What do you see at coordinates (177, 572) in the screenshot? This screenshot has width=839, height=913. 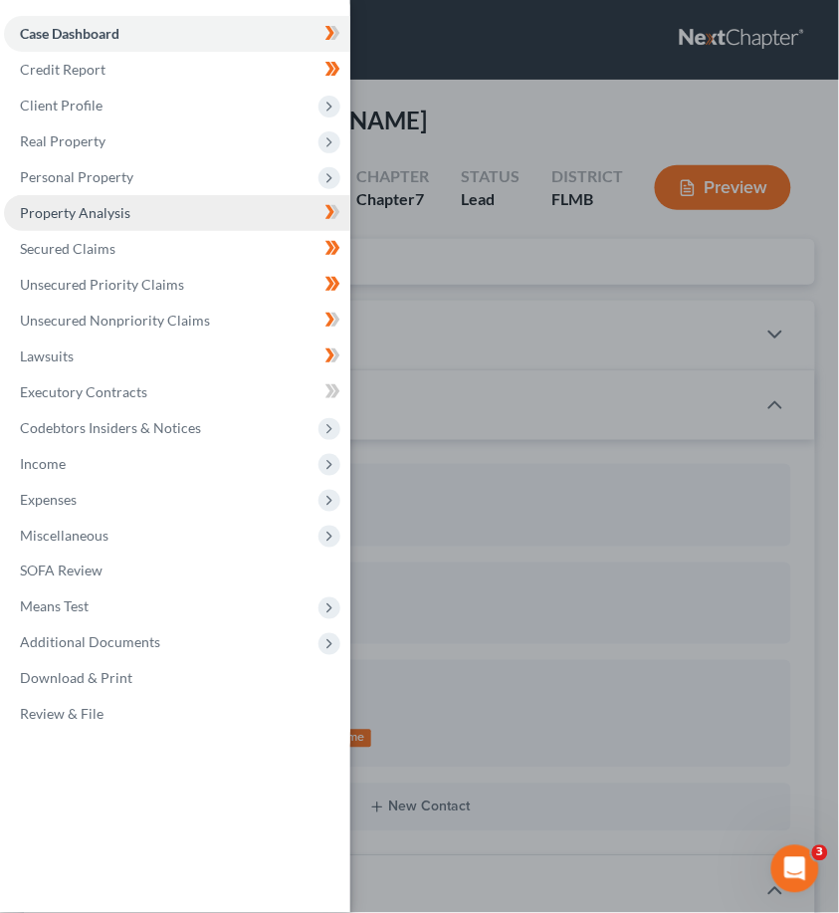 I see `a: SOFA Review` at bounding box center [177, 572].